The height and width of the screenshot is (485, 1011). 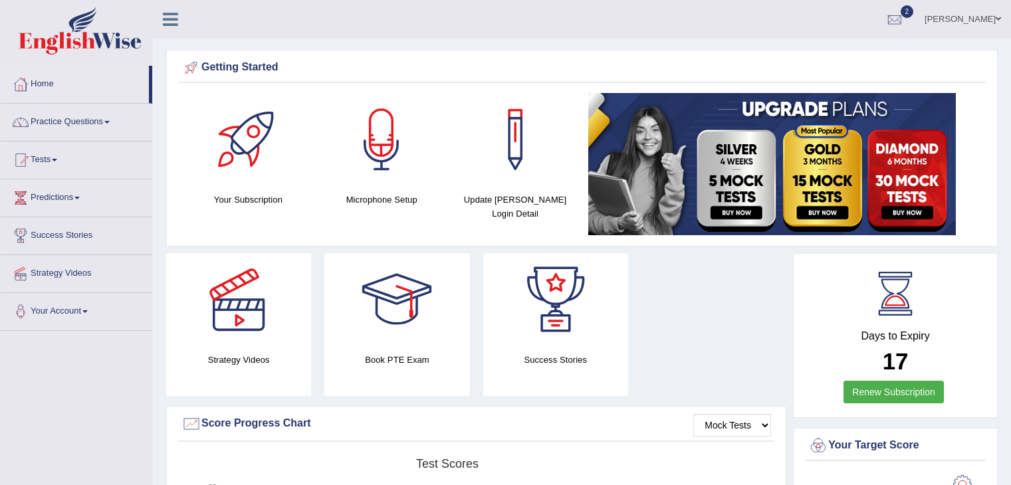 I want to click on a: Home, so click(x=74, y=82).